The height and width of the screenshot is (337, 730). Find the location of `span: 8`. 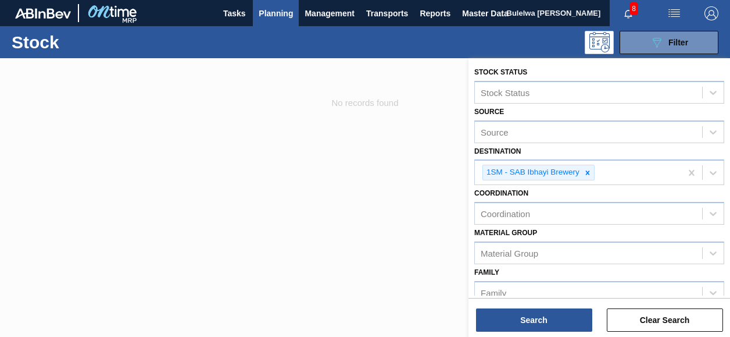

span: 8 is located at coordinates (634, 9).